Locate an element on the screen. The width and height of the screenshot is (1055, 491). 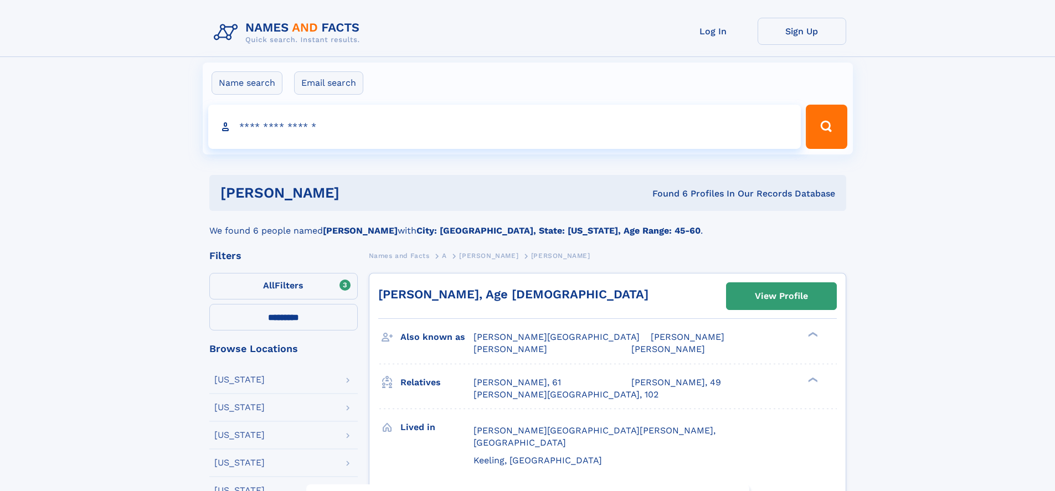
button: Search Button is located at coordinates (826, 127).